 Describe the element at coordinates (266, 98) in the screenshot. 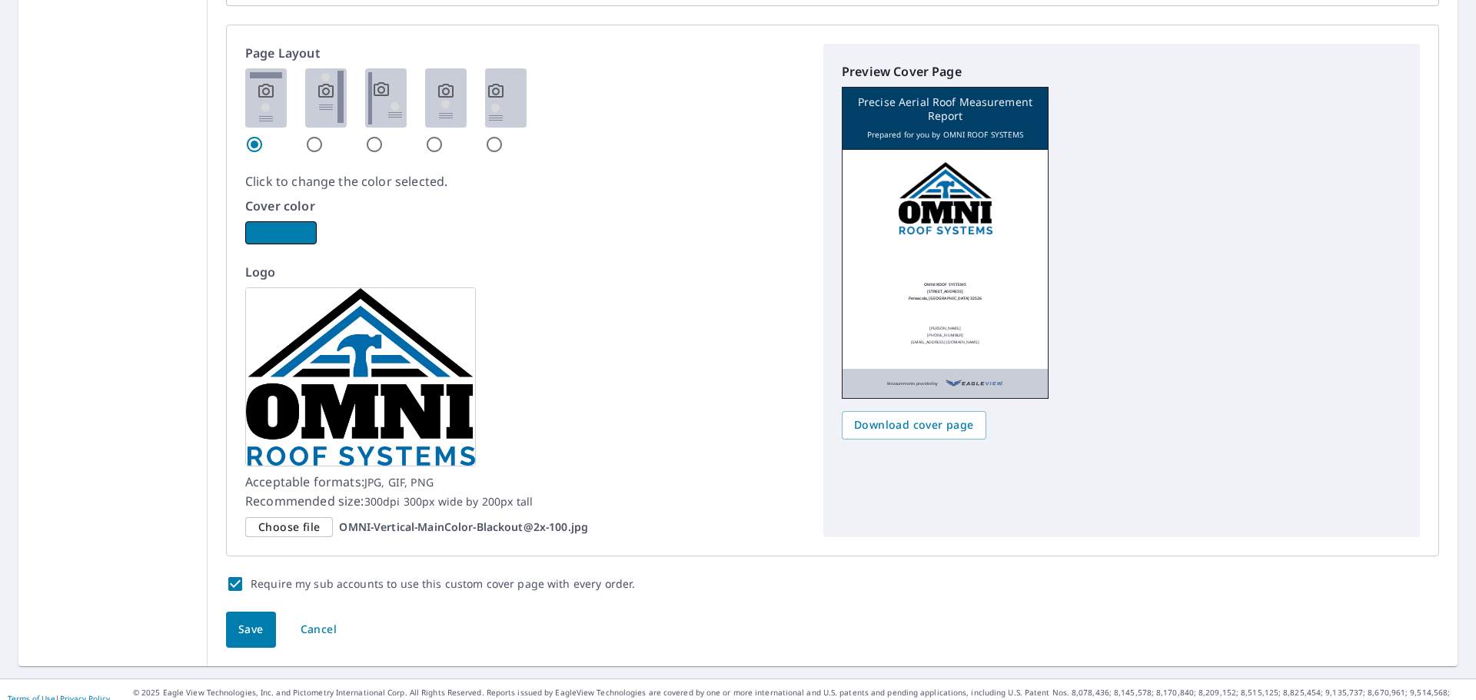

I see `img: 1` at that location.